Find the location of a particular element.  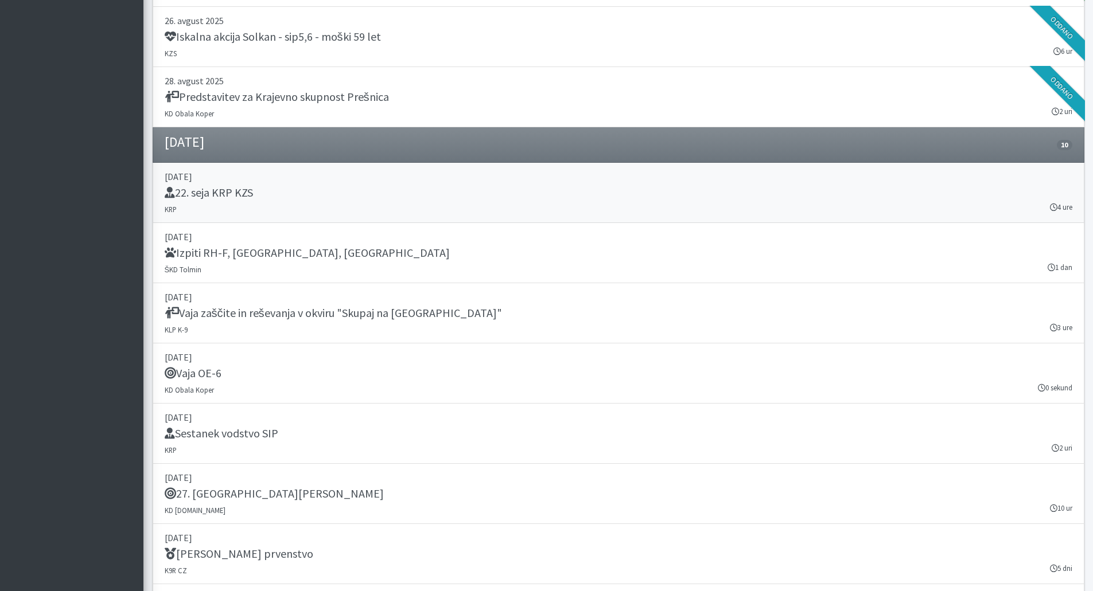

span: 10 is located at coordinates (1064, 145).